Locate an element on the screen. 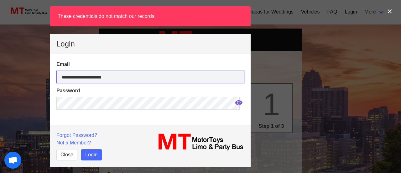 The width and height of the screenshot is (401, 173). label: Password is located at coordinates (151, 91).